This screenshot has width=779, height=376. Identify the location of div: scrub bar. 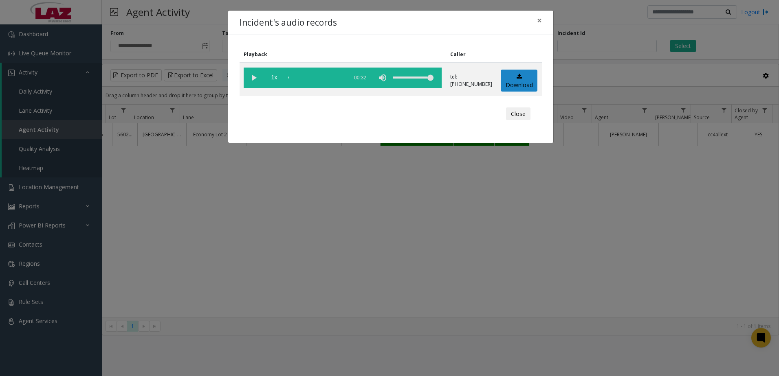
(316, 78).